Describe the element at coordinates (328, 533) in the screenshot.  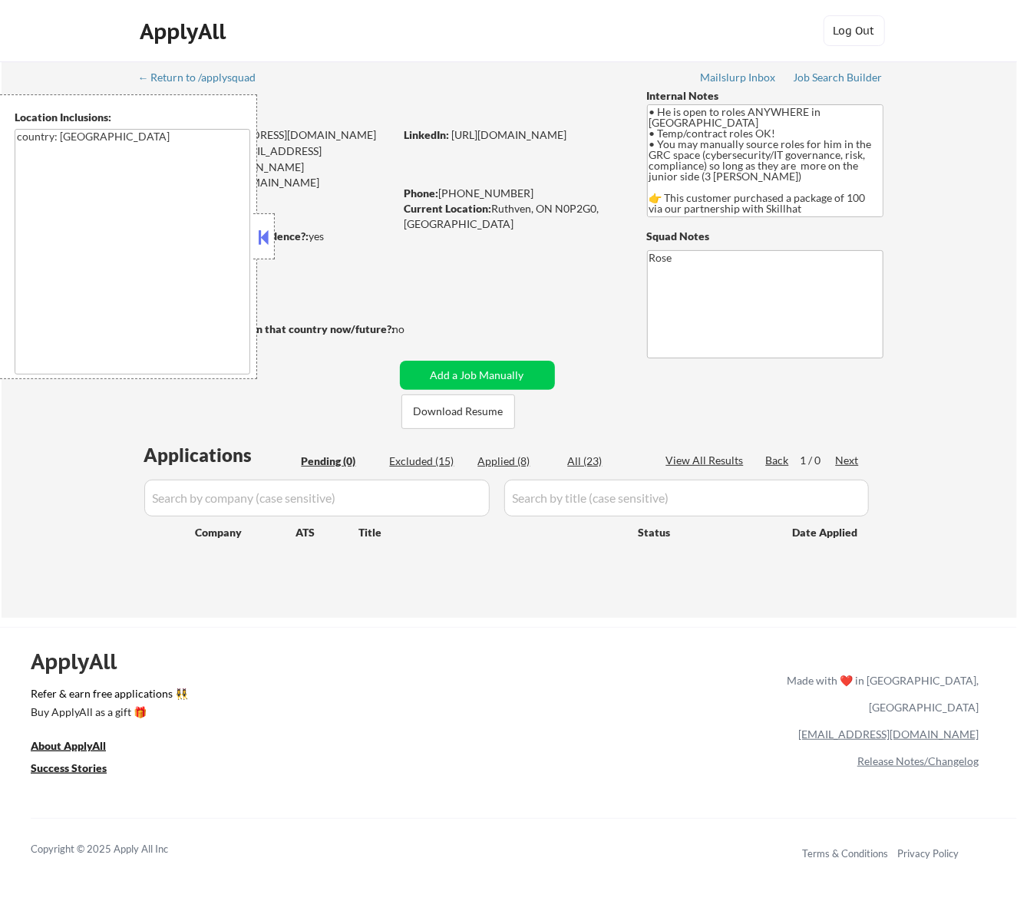
I see `div: ATS` at that location.